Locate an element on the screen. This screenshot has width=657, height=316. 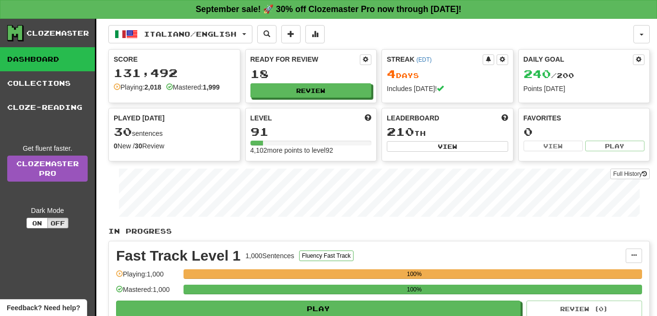
button: Add sentence to collection is located at coordinates (291, 34).